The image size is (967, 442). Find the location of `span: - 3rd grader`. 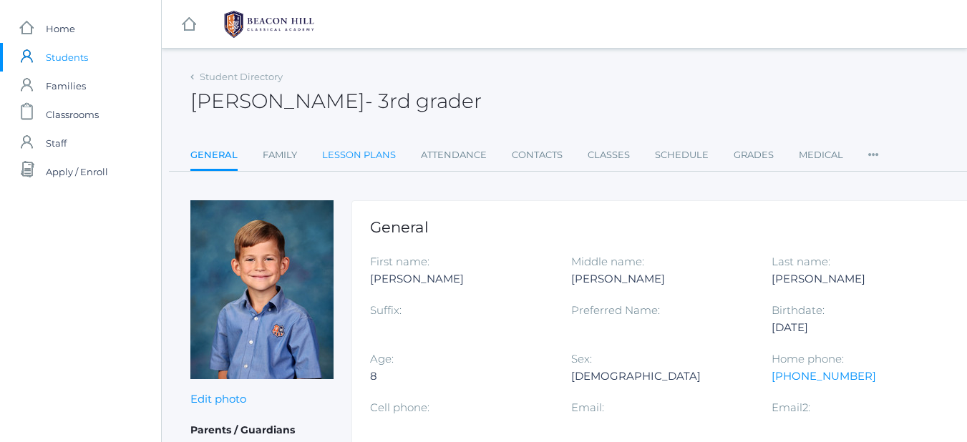

span: - 3rd grader is located at coordinates (423, 101).